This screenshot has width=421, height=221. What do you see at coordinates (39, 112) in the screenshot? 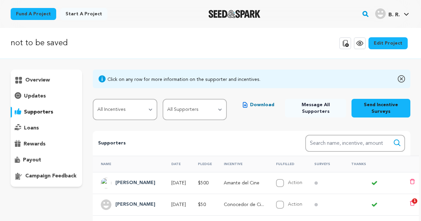
I see `p: supporters` at bounding box center [39, 112].